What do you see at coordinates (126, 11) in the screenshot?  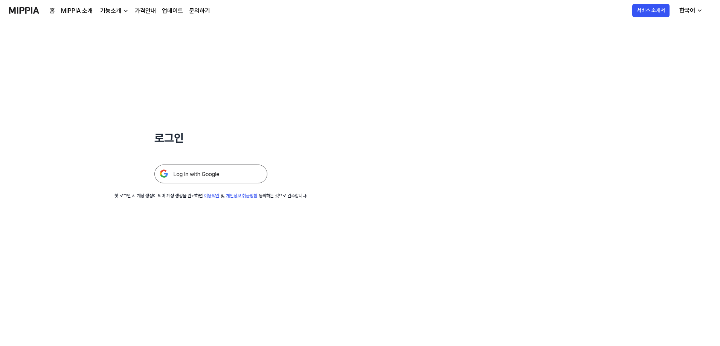 I see `img: down` at bounding box center [126, 11].